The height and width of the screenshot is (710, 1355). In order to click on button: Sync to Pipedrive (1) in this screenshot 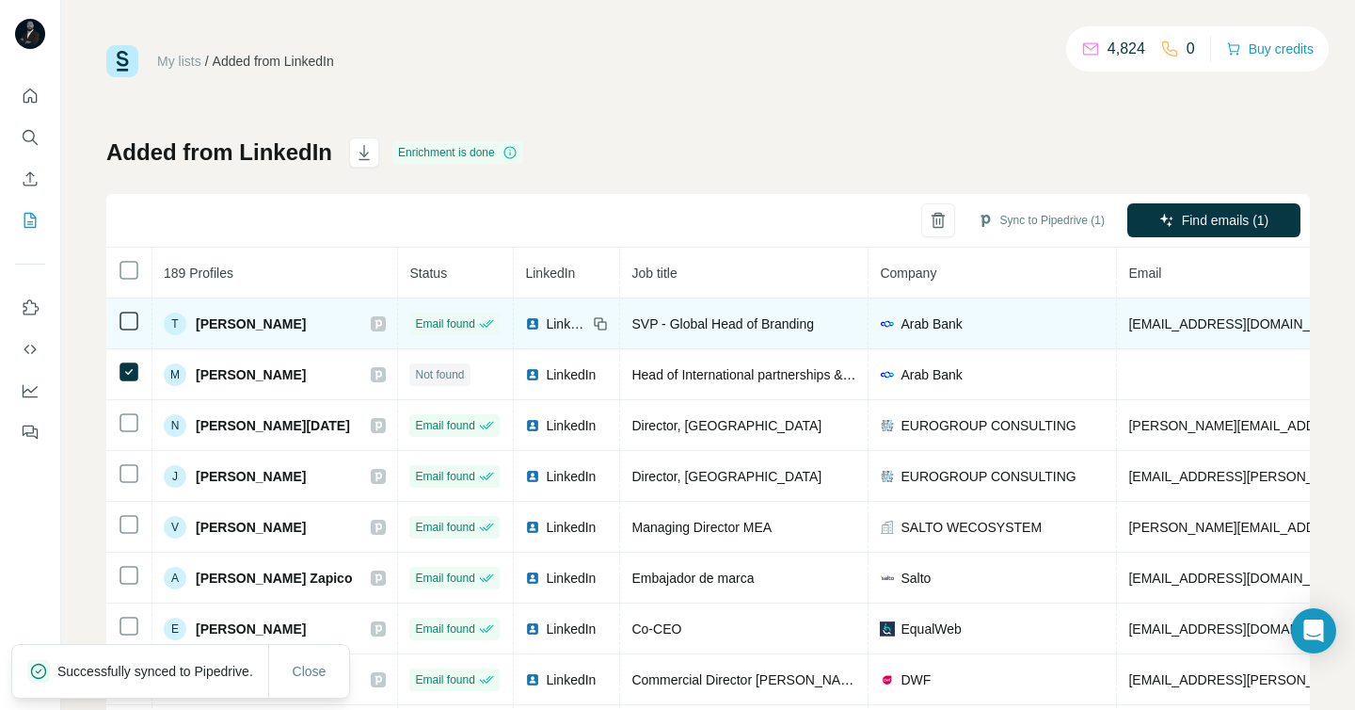, I will do `click(1041, 220)`.